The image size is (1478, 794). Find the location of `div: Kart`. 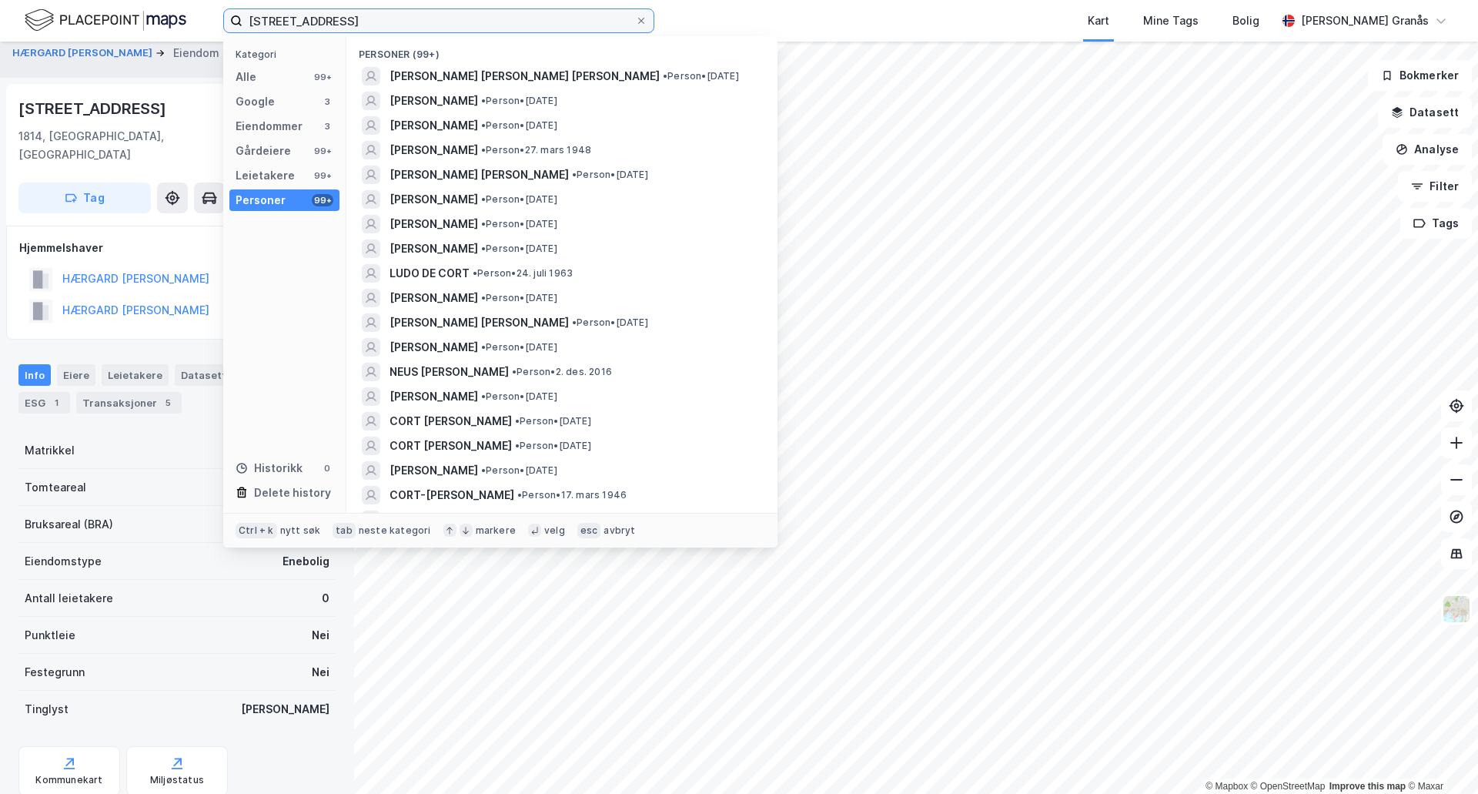

div: Kart is located at coordinates (1098, 21).